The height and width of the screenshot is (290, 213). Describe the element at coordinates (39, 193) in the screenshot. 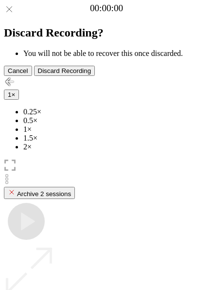

I see `button: Archive 2 sessions` at that location.